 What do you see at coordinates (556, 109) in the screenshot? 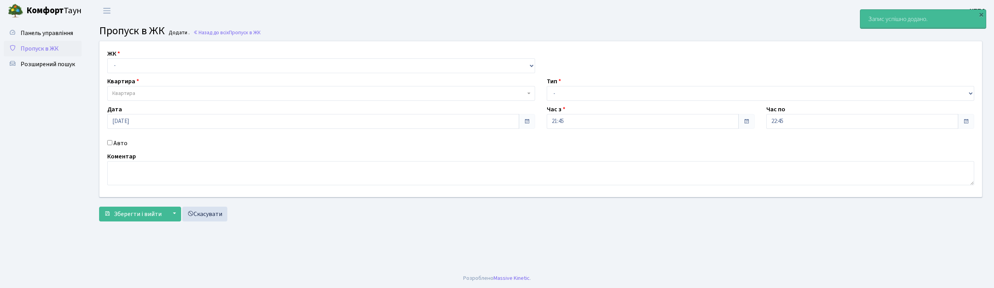
I see `label: Час з` at bounding box center [556, 109].